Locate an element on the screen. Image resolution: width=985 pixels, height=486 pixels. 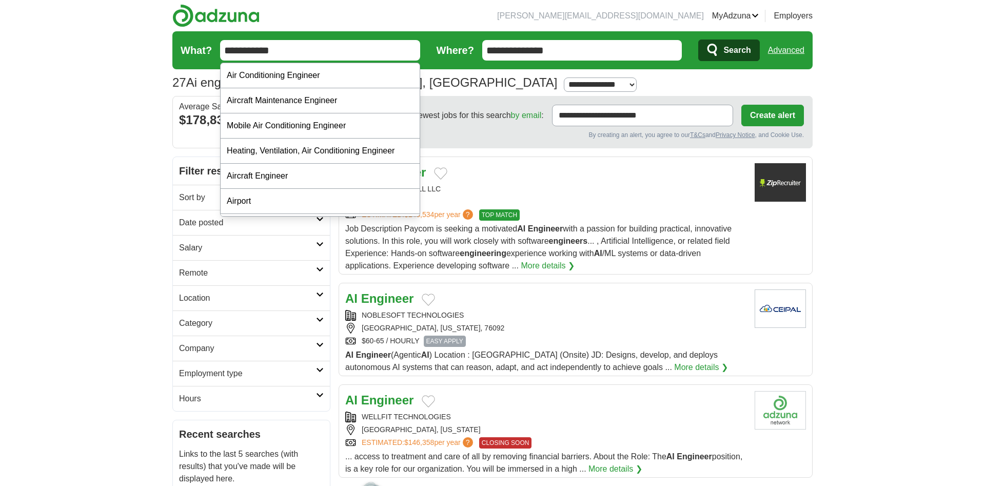
img: Noblesoft Technologies logo is located at coordinates (781, 308).